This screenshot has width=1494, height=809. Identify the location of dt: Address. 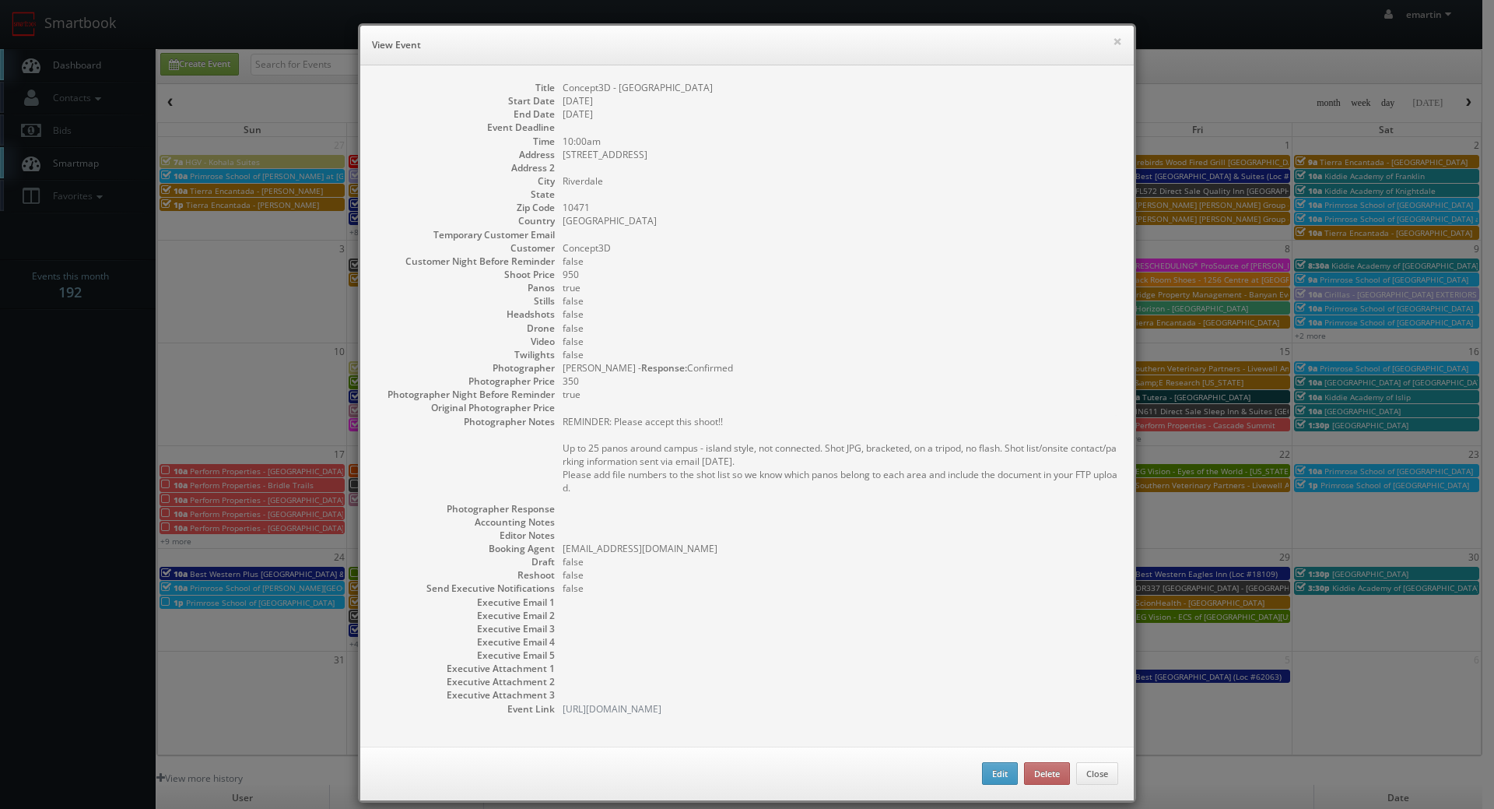
(465, 154).